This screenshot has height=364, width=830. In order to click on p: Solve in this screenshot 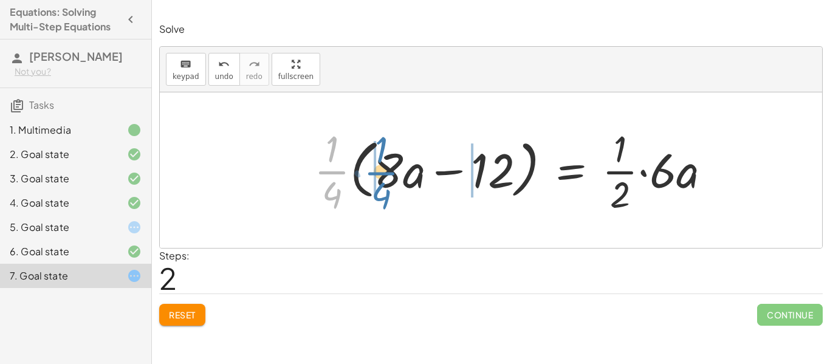, I will do `click(491, 29)`.